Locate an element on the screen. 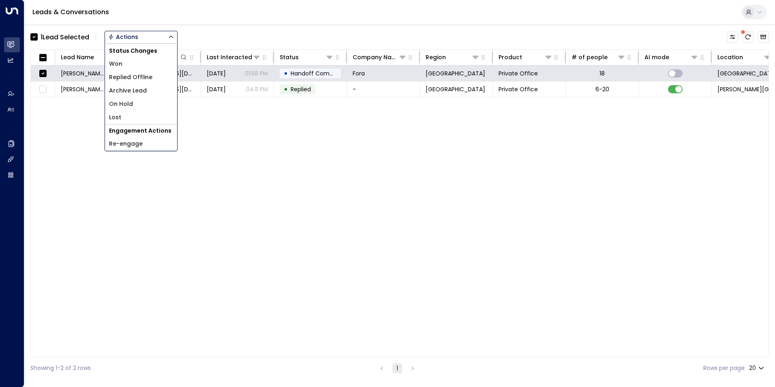 Image resolution: width=775 pixels, height=387 pixels. p: 04:11 PM is located at coordinates (257, 89).